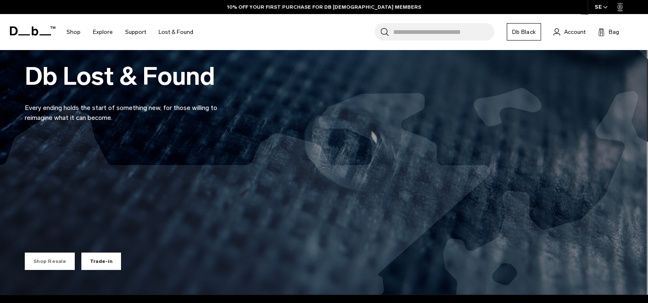  Describe the element at coordinates (608, 32) in the screenshot. I see `button: Bag` at that location.